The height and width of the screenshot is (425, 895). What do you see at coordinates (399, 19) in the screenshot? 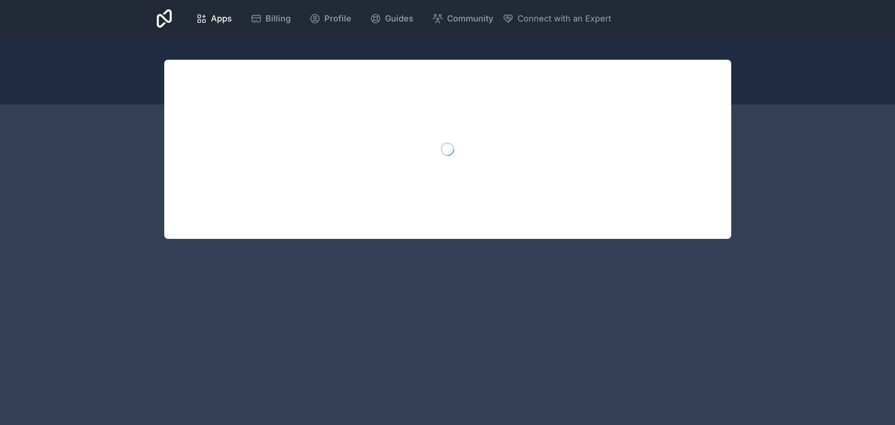
I see `span: Guides` at bounding box center [399, 19].